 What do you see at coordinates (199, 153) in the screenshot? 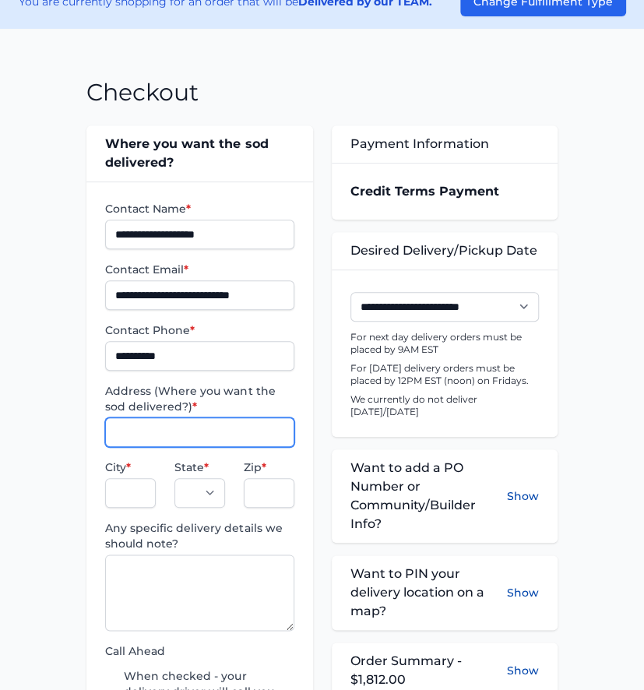
I see `div: Where you want the sod delivered?` at bounding box center [199, 153].